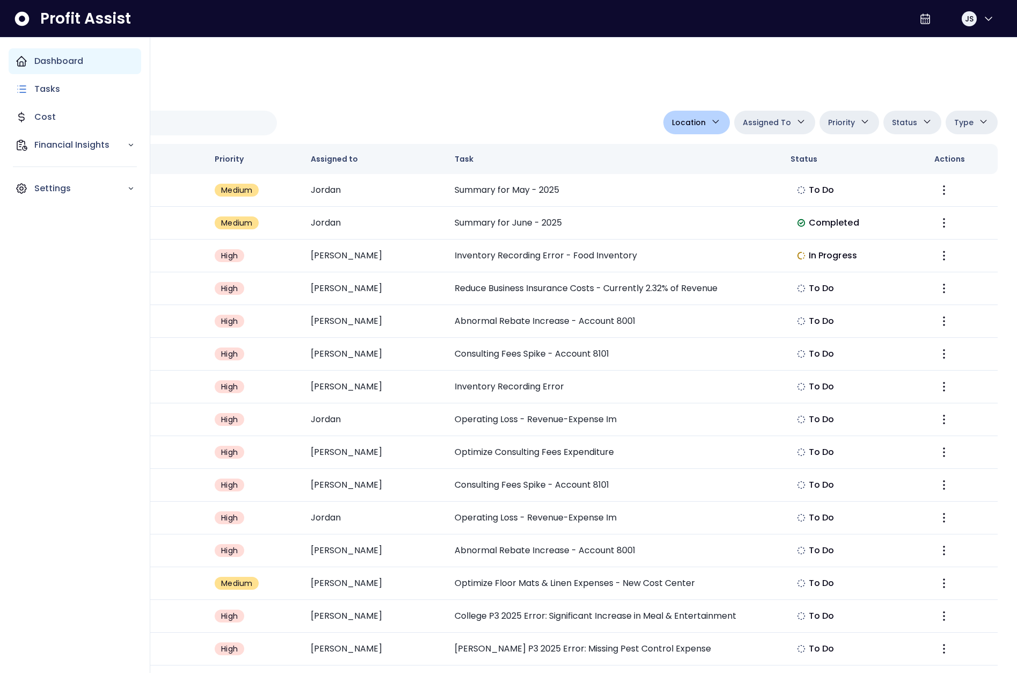 The height and width of the screenshot is (673, 1017). Describe the element at coordinates (614, 616) in the screenshot. I see `td: College P3 2025 Error: Significant Increase in Meal & Entertainment` at that location.